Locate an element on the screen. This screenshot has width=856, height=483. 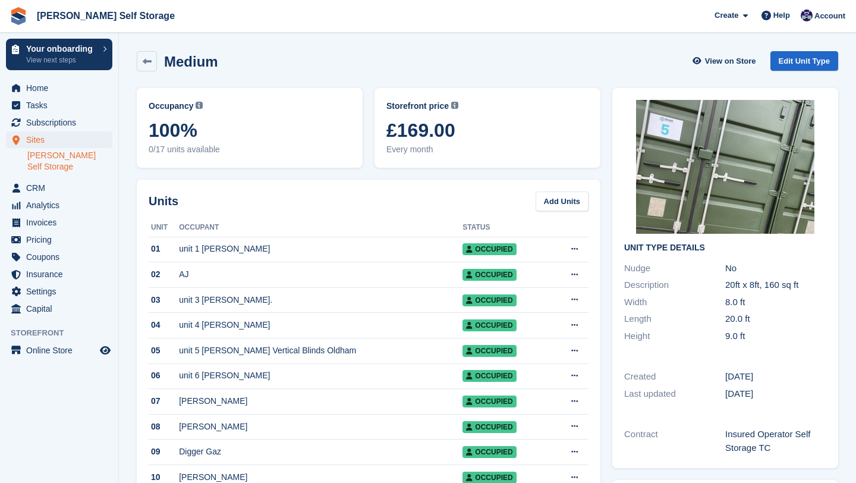
div: 04 is located at coordinates (163, 325).